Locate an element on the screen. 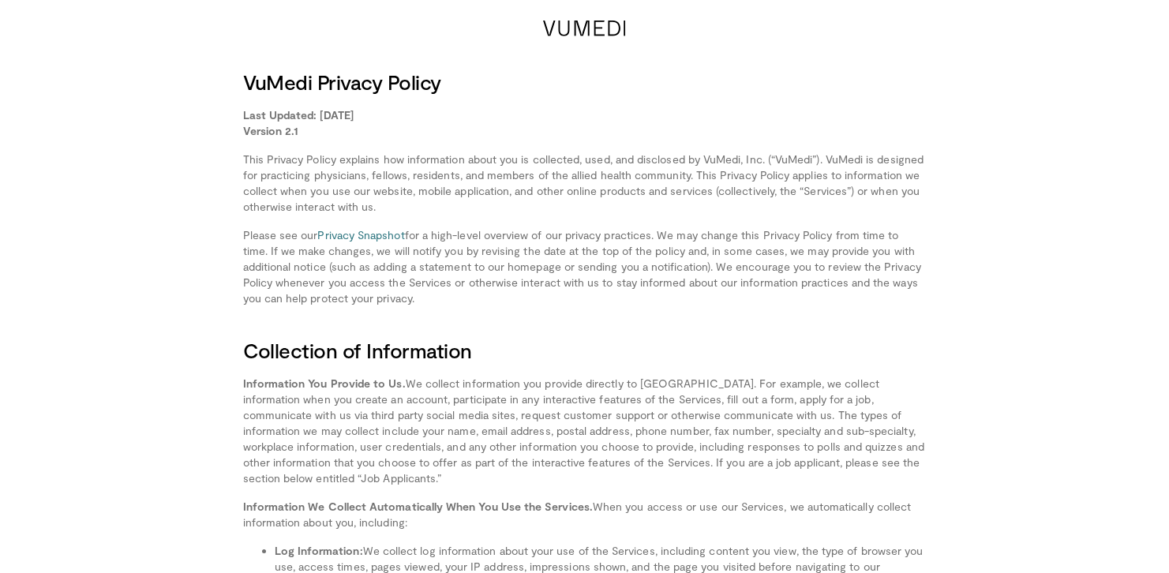  p: Please see our for a high-level overview of our privacy practices. We may change this Privacy Pol... is located at coordinates (585, 267).